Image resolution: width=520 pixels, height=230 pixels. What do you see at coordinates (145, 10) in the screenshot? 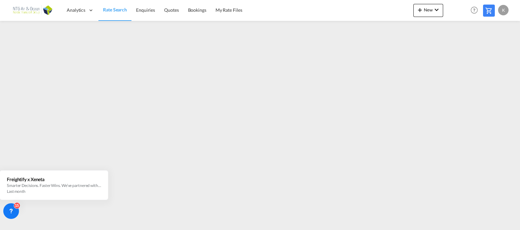
I see `span: Enquiries` at bounding box center [145, 10].